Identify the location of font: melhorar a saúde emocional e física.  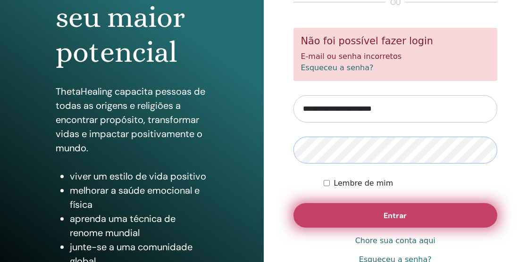
(134, 198).